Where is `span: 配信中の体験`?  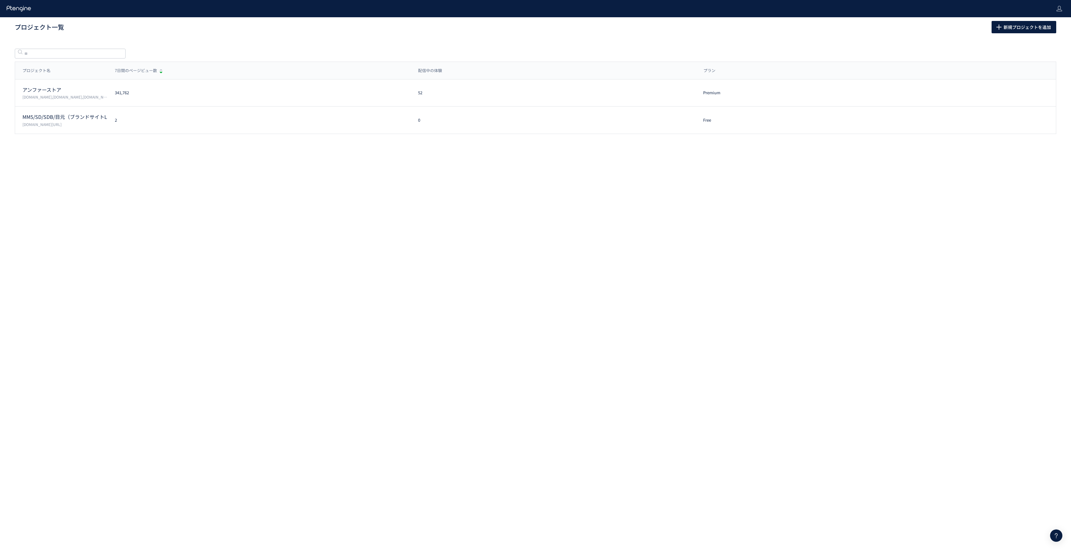
span: 配信中の体験 is located at coordinates (430, 71).